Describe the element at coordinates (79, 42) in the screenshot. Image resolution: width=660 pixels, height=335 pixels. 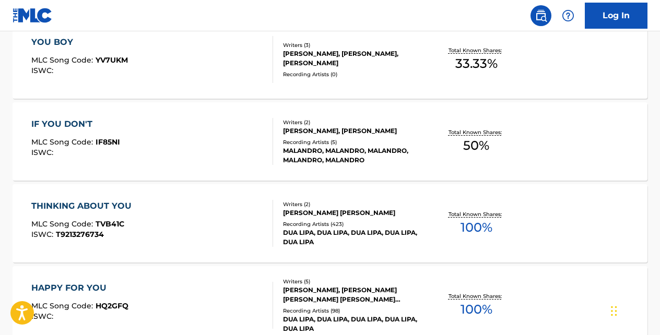
I see `div: YOU BOY` at that location.